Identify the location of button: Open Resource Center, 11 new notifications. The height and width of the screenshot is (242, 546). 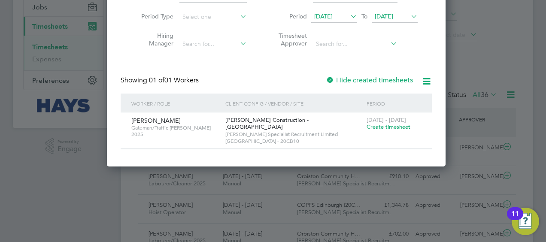
(526, 222).